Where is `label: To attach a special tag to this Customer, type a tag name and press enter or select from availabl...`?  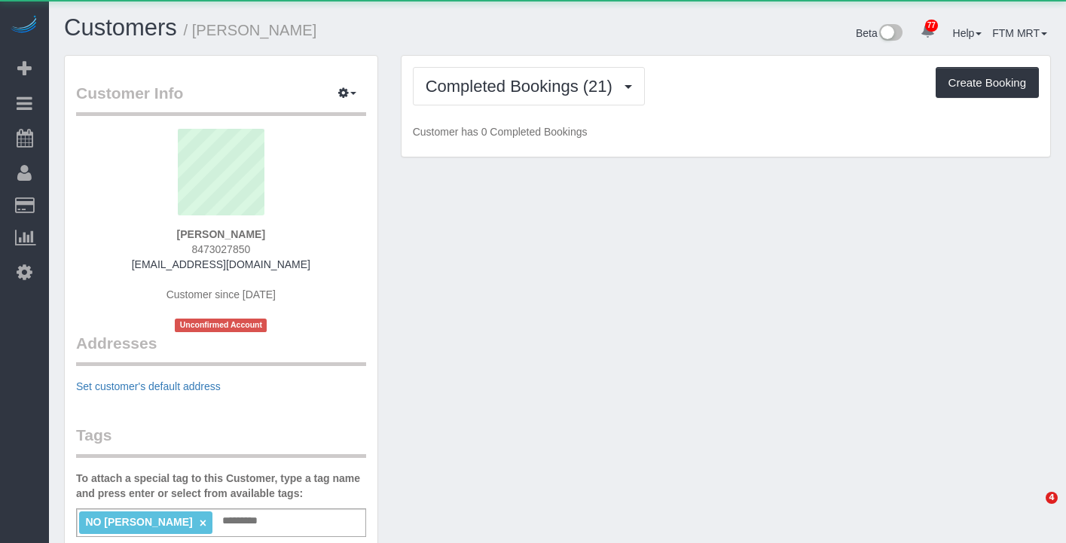
label: To attach a special tag to this Customer, type a tag name and press enter or select from availabl... is located at coordinates (221, 486).